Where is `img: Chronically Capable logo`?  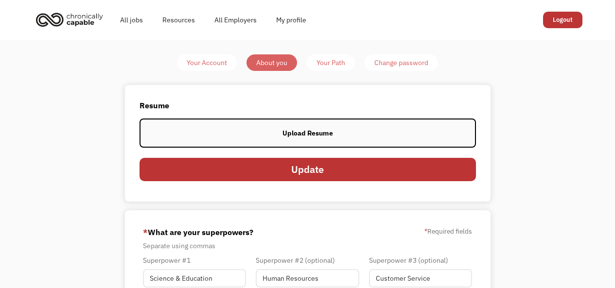 img: Chronically Capable logo is located at coordinates (70, 19).